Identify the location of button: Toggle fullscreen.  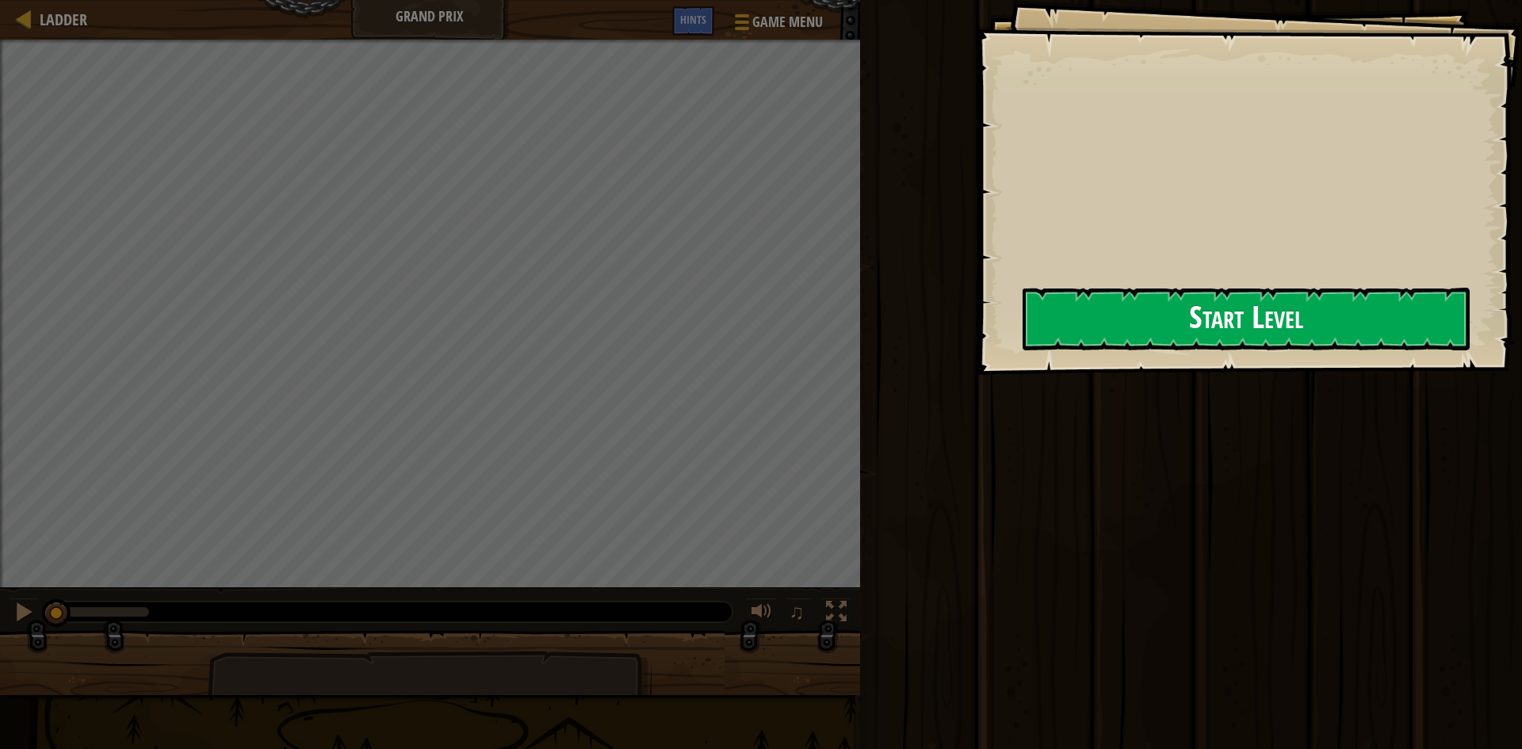
(836, 613).